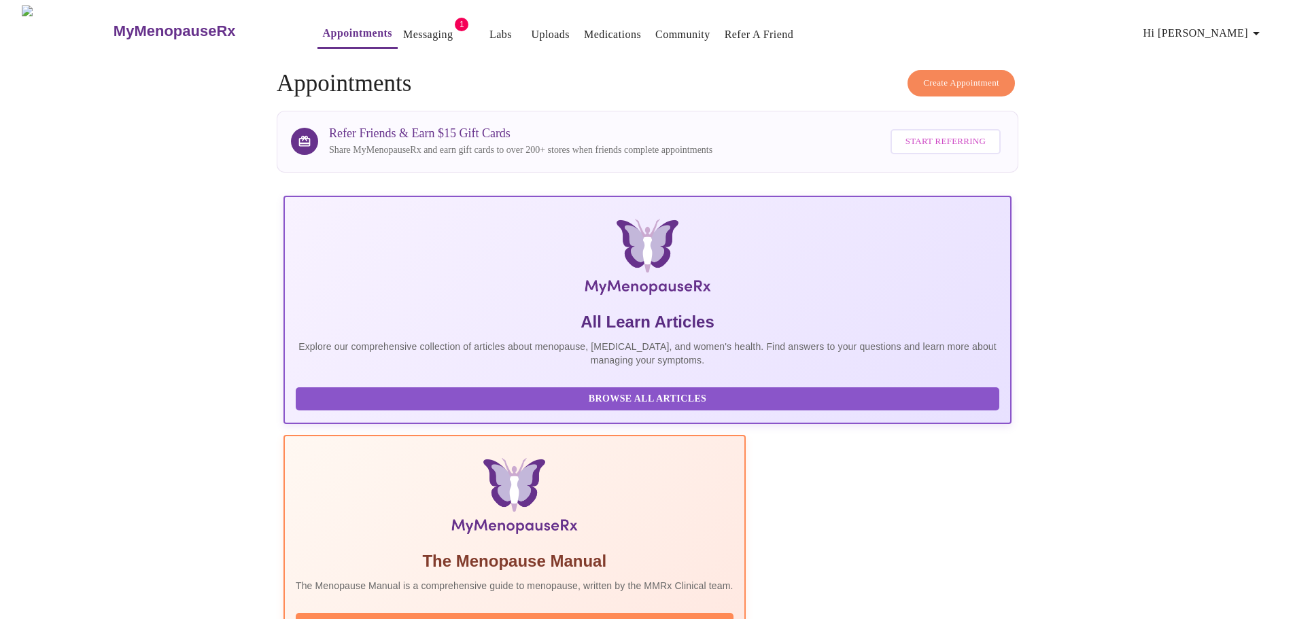  Describe the element at coordinates (759, 35) in the screenshot. I see `a: Refer a Friend` at that location.